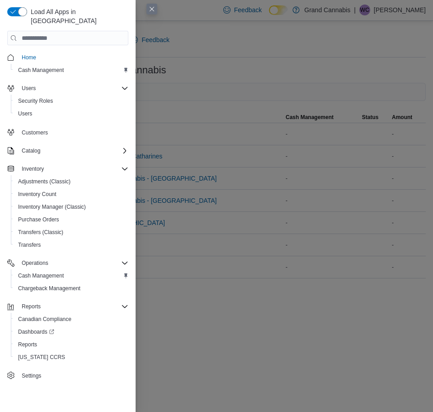 Image resolution: width=433 pixels, height=412 pixels. Describe the element at coordinates (71, 101) in the screenshot. I see `button: Security Roles` at that location.